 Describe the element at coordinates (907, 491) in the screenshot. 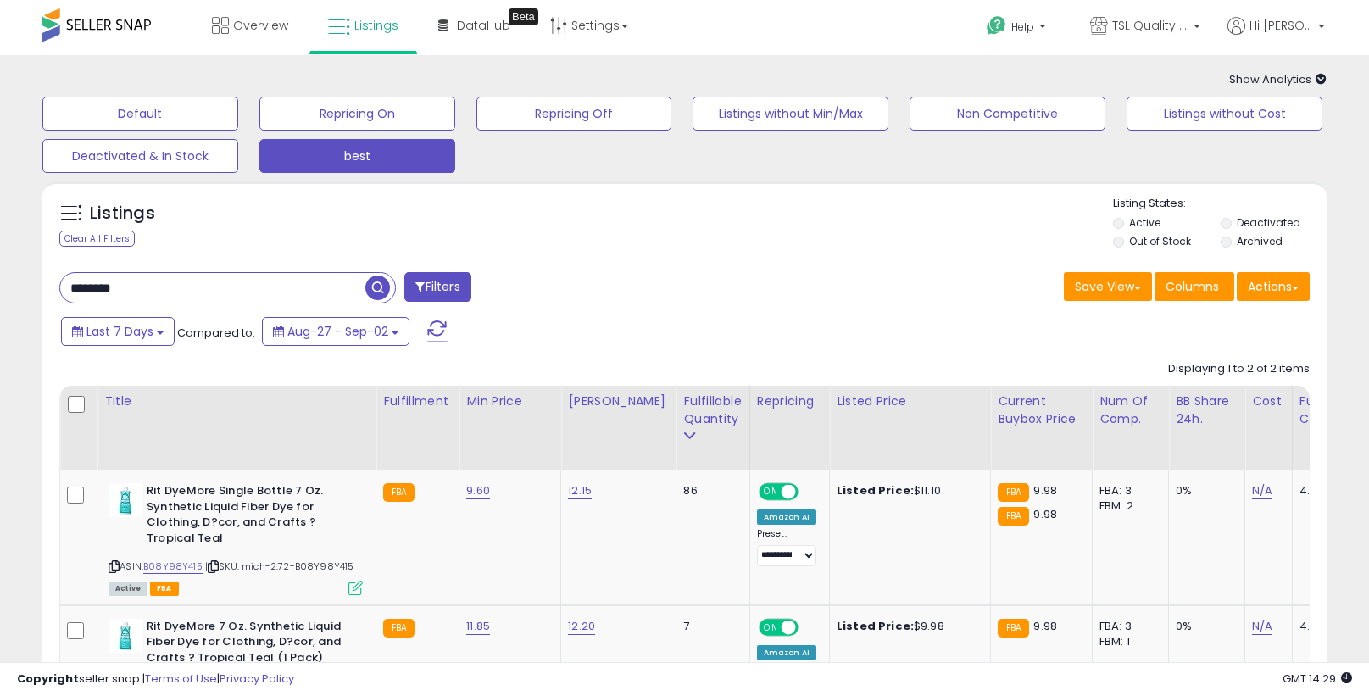

I see `div: $11.10` at that location.